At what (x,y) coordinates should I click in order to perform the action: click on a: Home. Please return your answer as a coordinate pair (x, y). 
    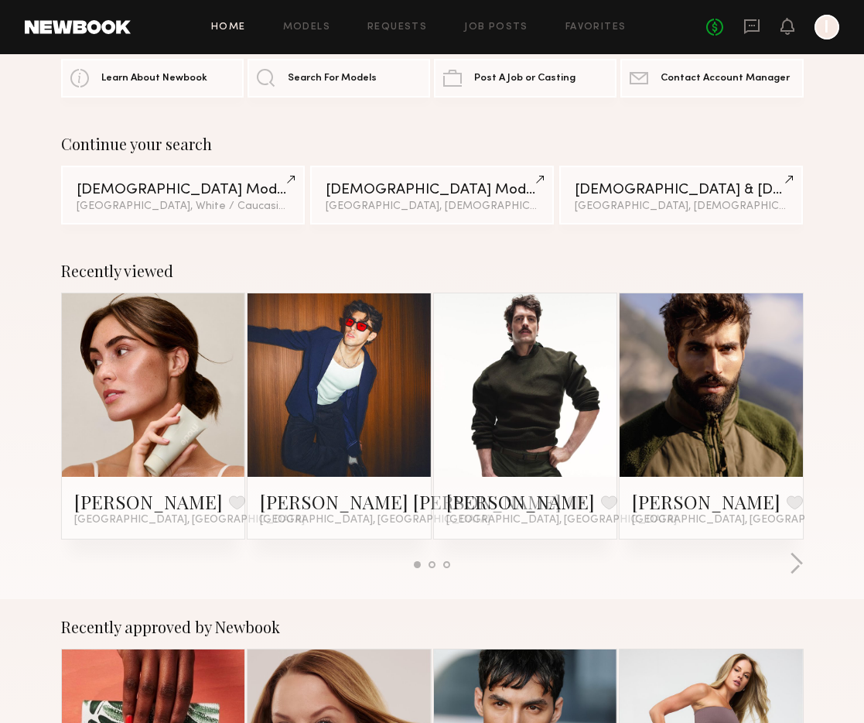
    Looking at the image, I should click on (228, 27).